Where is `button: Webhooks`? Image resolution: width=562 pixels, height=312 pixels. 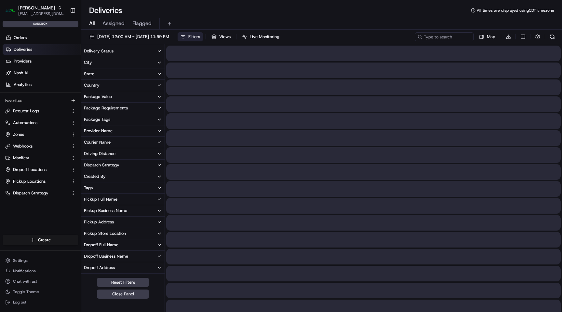
button: Webhooks is located at coordinates (40, 146).